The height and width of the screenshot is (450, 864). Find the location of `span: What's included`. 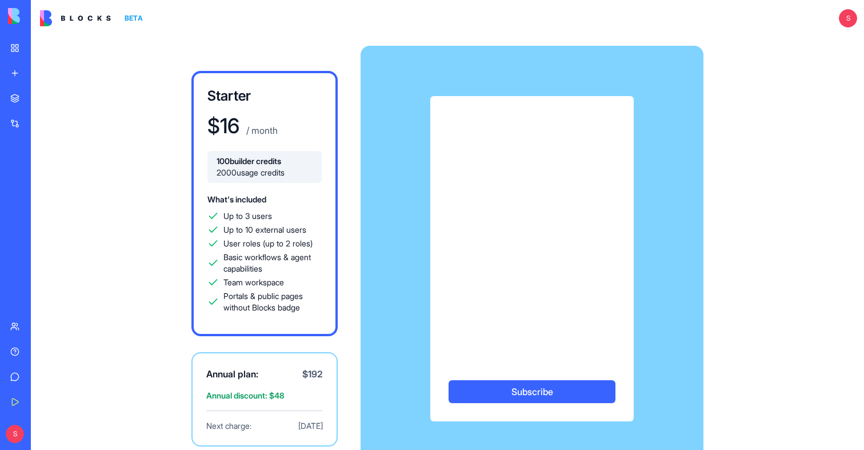

span: What's included is located at coordinates (237, 199).